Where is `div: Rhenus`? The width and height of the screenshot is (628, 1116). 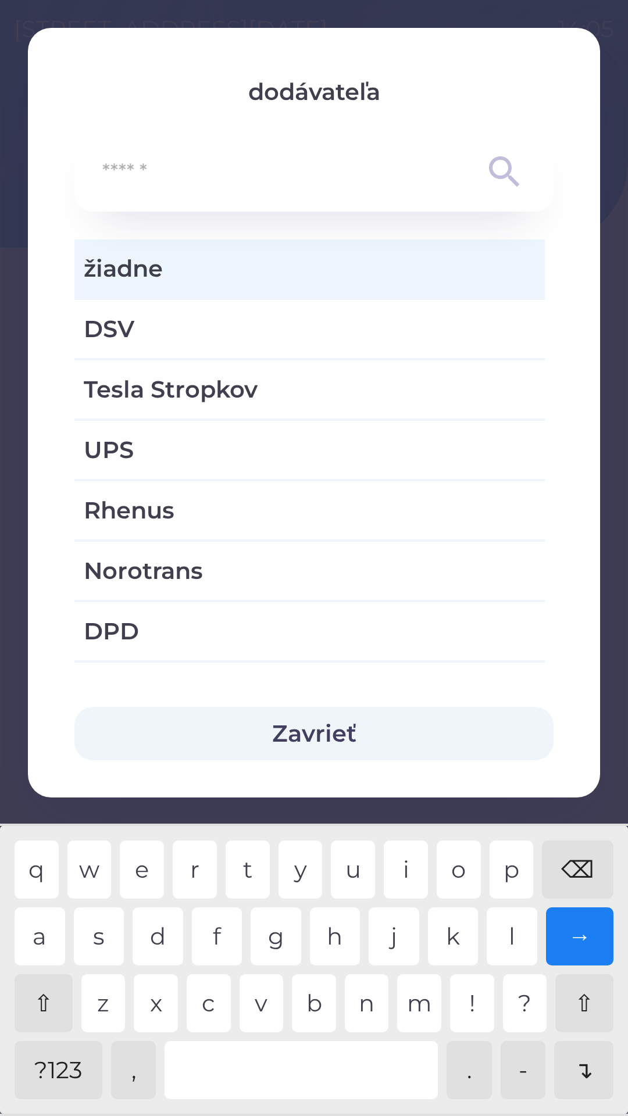 div: Rhenus is located at coordinates (309, 510).